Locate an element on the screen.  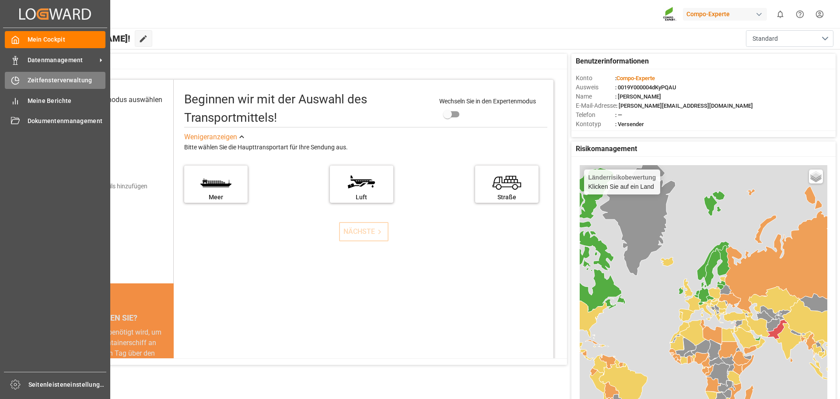
font: Datenmanagement is located at coordinates (55, 60).